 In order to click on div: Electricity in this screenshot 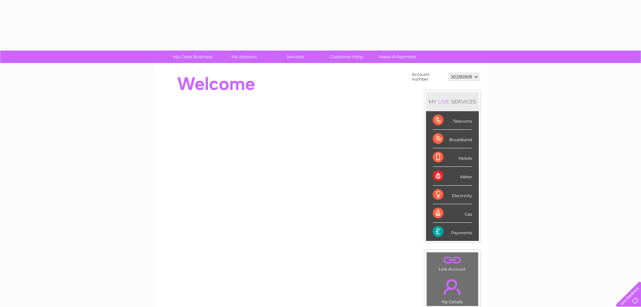, I will do `click(452, 195)`.